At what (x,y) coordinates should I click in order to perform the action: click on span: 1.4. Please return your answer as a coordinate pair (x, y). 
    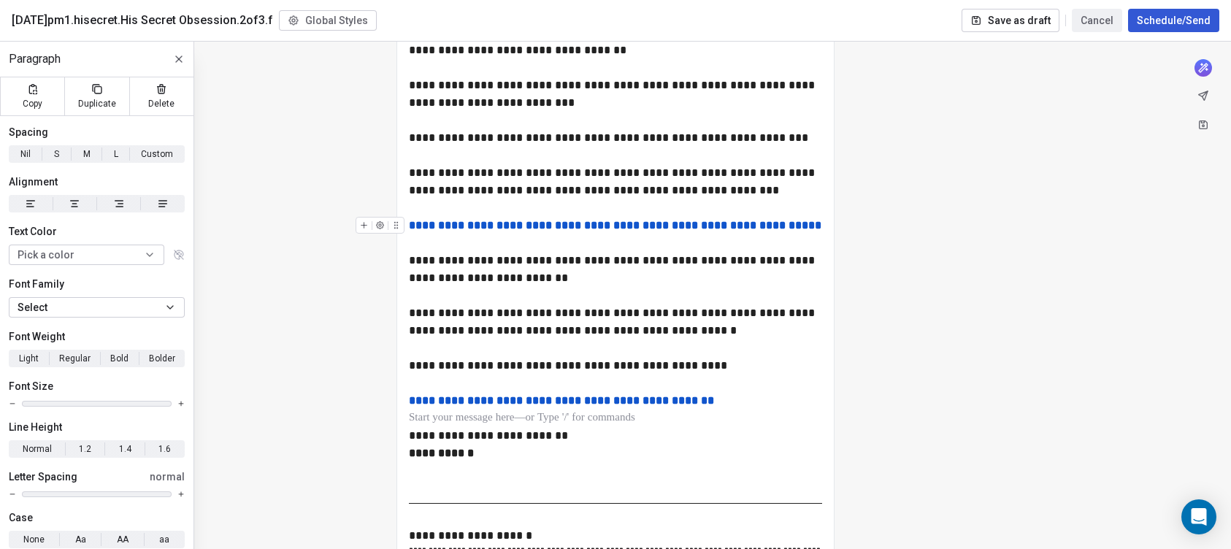
    Looking at the image, I should click on (125, 449).